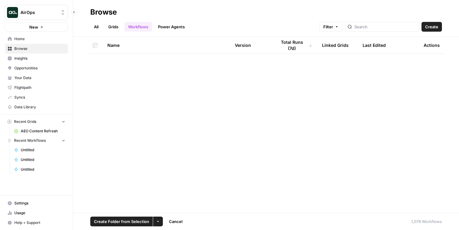 The image size is (459, 230). Describe the element at coordinates (40, 39) in the screenshot. I see `span: Home` at that location.